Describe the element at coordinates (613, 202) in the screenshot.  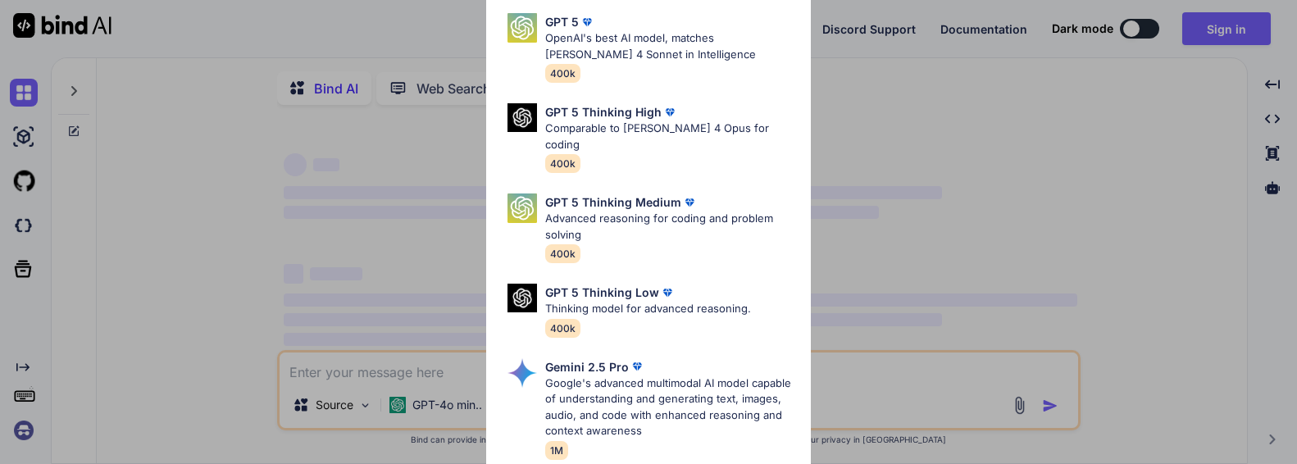
I see `p: GPT 5 Thinking Medium` at that location.